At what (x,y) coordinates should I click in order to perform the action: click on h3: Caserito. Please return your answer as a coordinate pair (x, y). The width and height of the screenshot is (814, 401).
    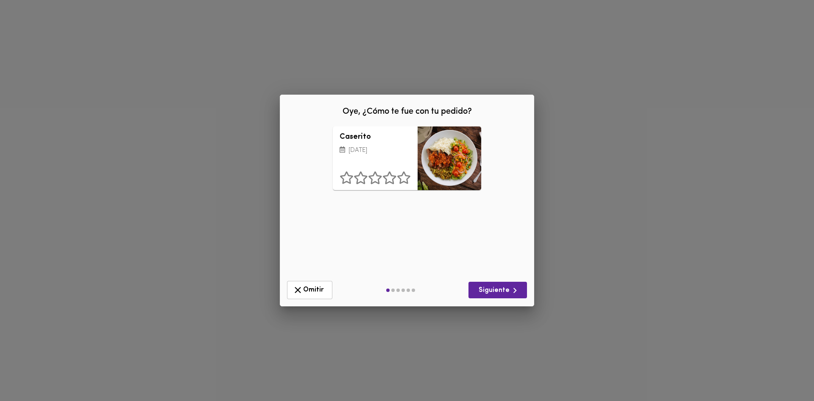
    Looking at the image, I should click on (375, 137).